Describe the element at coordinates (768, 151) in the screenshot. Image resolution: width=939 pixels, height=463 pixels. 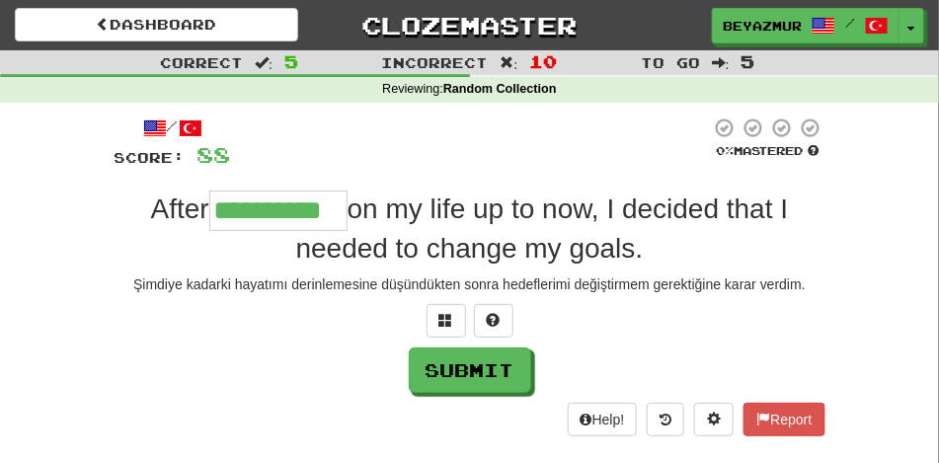
I see `div: Mastered` at that location.